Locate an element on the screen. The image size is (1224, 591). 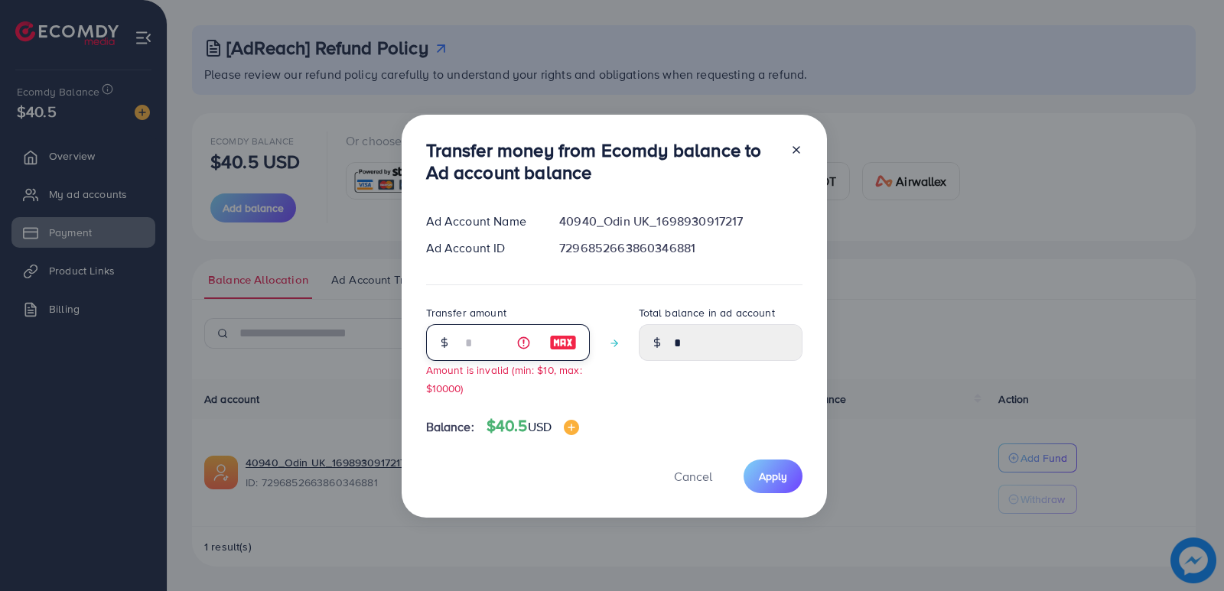
h4: $40.5 is located at coordinates (533, 426).